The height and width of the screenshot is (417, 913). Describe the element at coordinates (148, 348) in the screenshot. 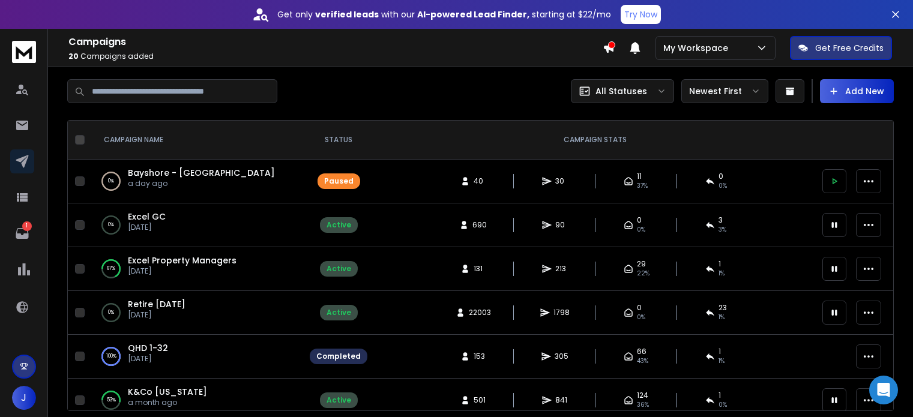

I see `span: QHD 1-32` at that location.